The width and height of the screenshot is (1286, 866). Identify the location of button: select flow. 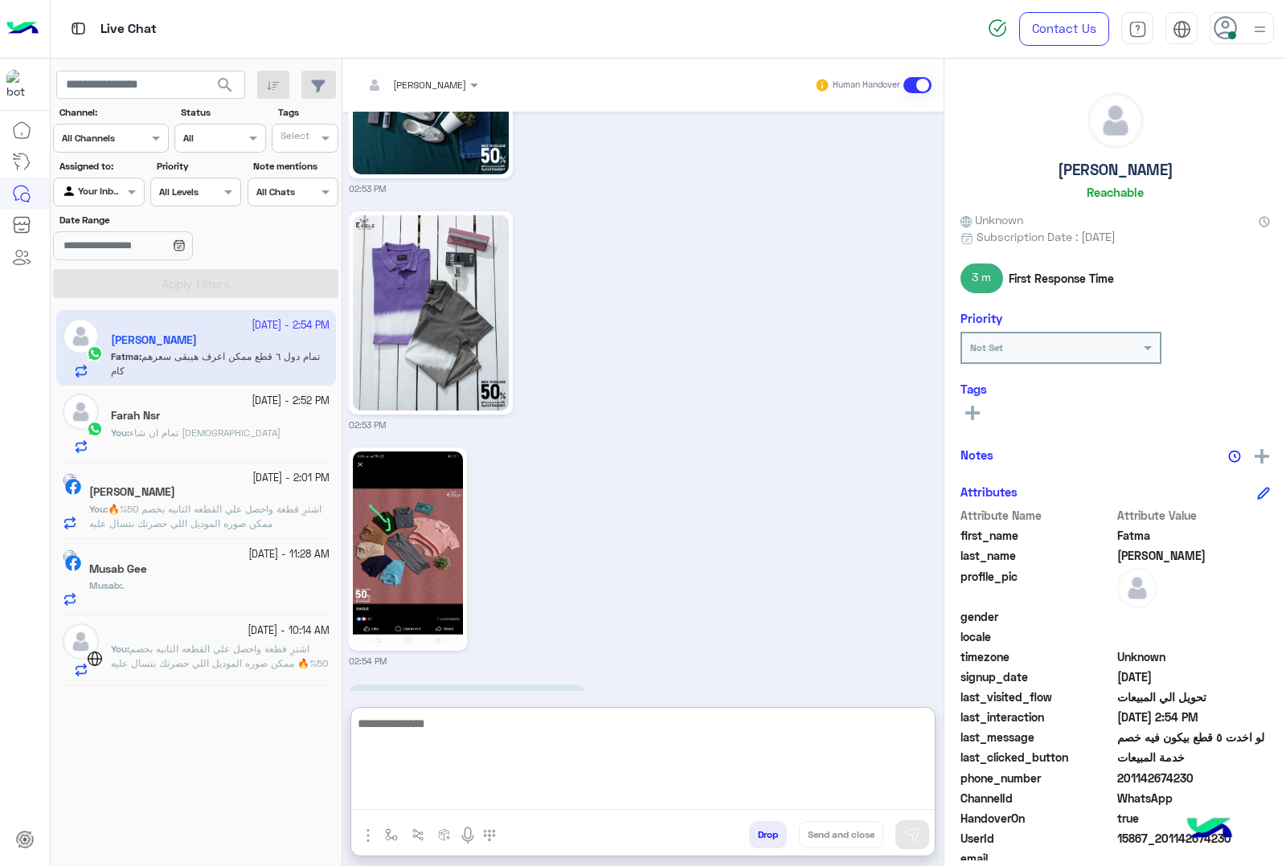
(391, 834).